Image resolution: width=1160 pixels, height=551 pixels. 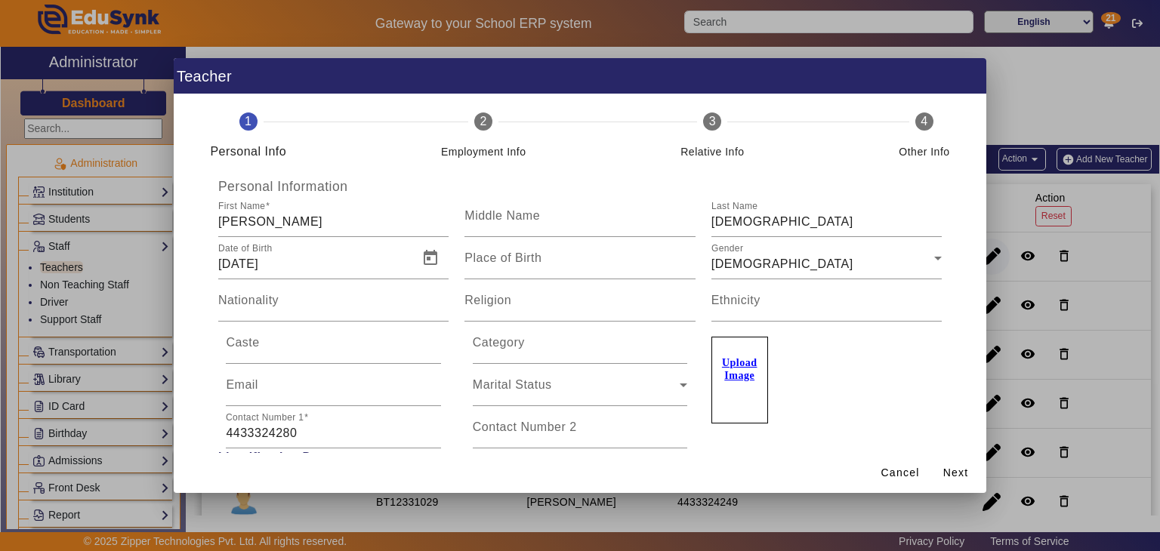 What do you see at coordinates (727, 248) in the screenshot?
I see `mat-label: Gender` at bounding box center [727, 248].